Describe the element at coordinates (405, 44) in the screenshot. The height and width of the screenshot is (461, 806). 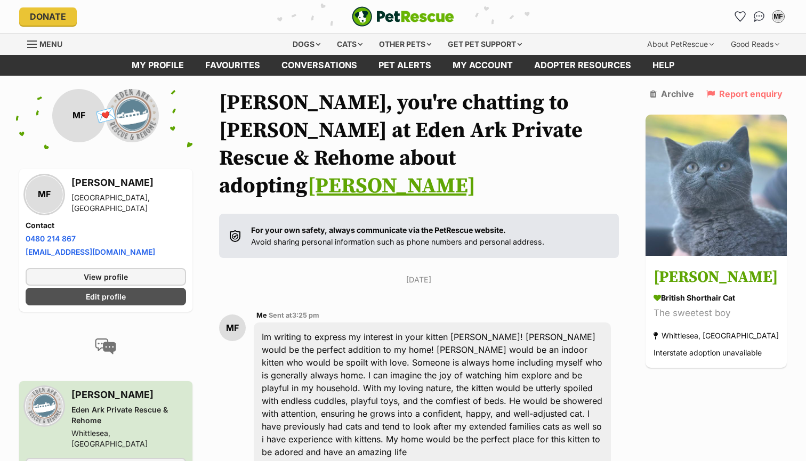
I see `div: Other pets` at that location.